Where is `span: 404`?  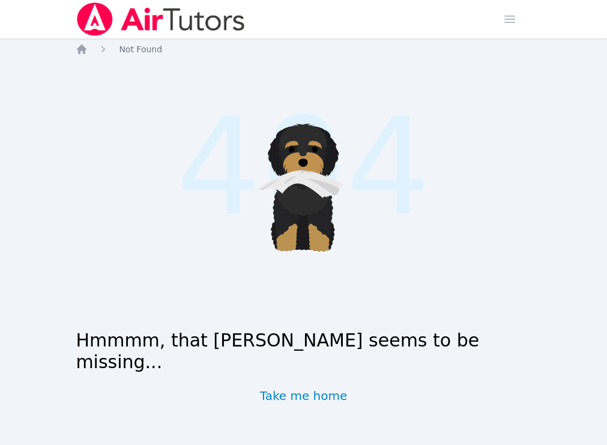
span: 404 is located at coordinates (303, 167).